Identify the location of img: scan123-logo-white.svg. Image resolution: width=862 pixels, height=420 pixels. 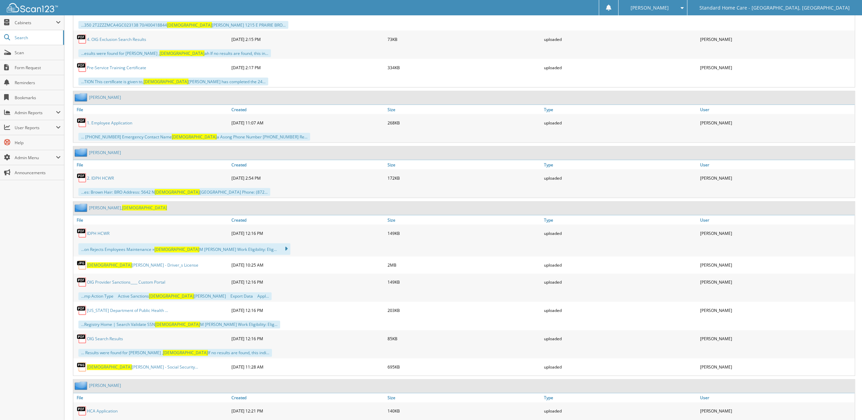
(32, 7).